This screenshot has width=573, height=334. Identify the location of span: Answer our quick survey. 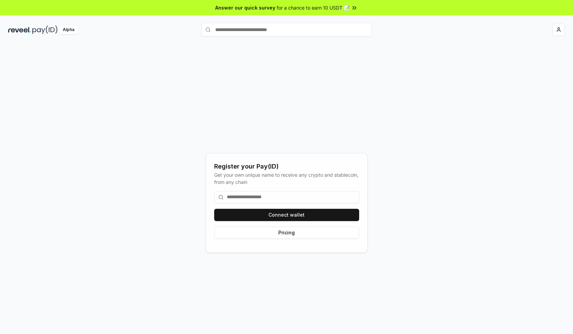
(245, 8).